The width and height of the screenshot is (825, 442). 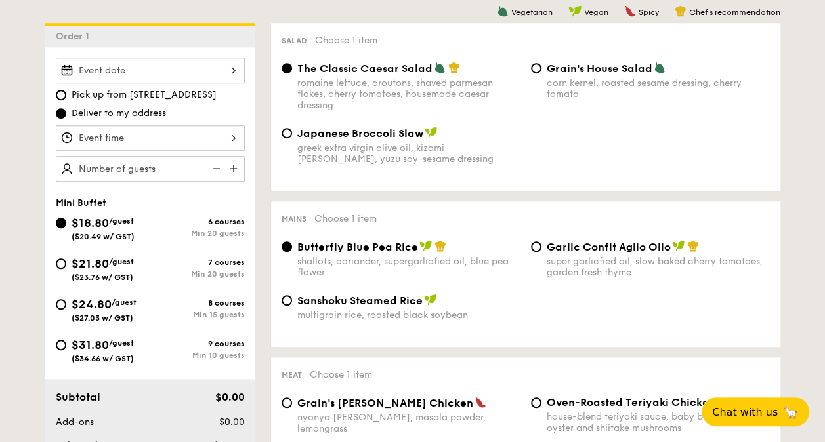 What do you see at coordinates (360, 301) in the screenshot?
I see `span: Sanshoku Steamed Rice` at bounding box center [360, 301].